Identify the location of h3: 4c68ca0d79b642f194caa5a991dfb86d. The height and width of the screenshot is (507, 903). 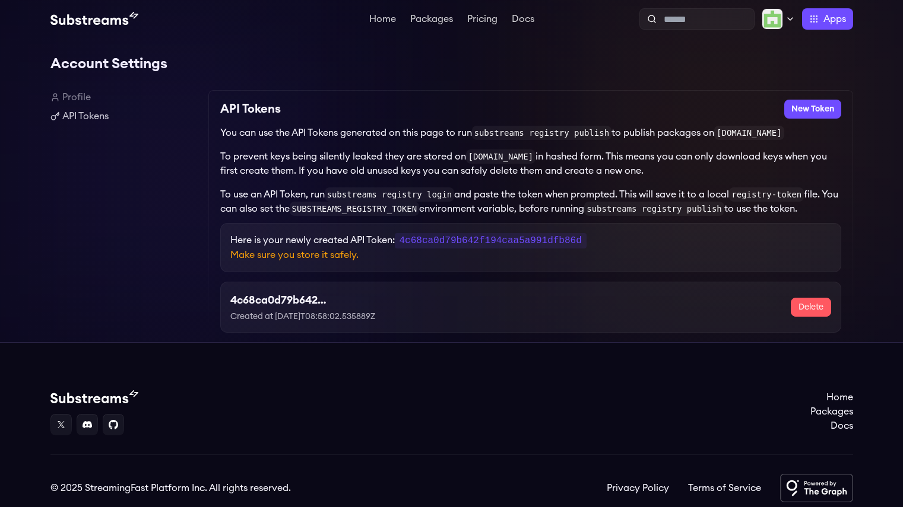
(278, 300).